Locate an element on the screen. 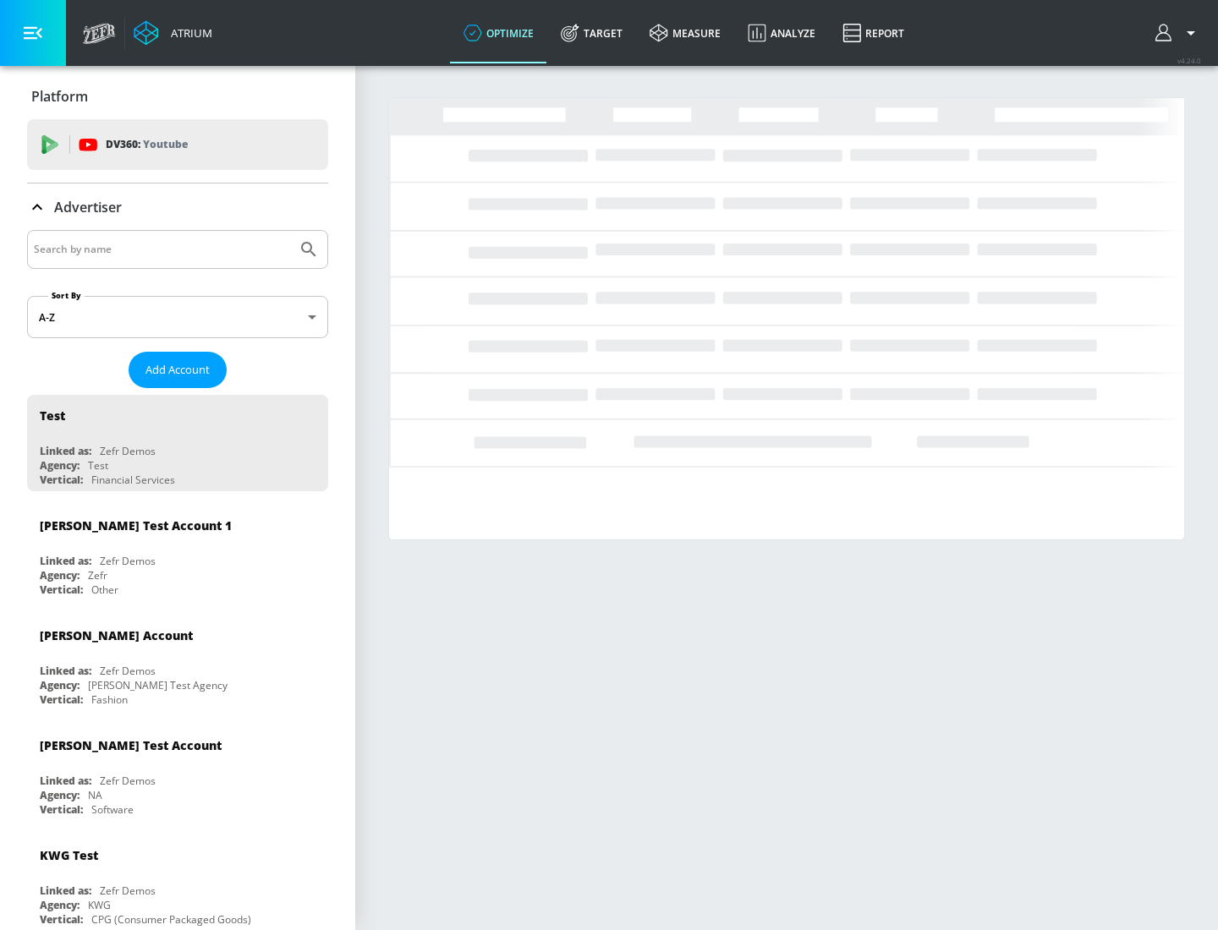  a: Analyze is located at coordinates (781, 33).